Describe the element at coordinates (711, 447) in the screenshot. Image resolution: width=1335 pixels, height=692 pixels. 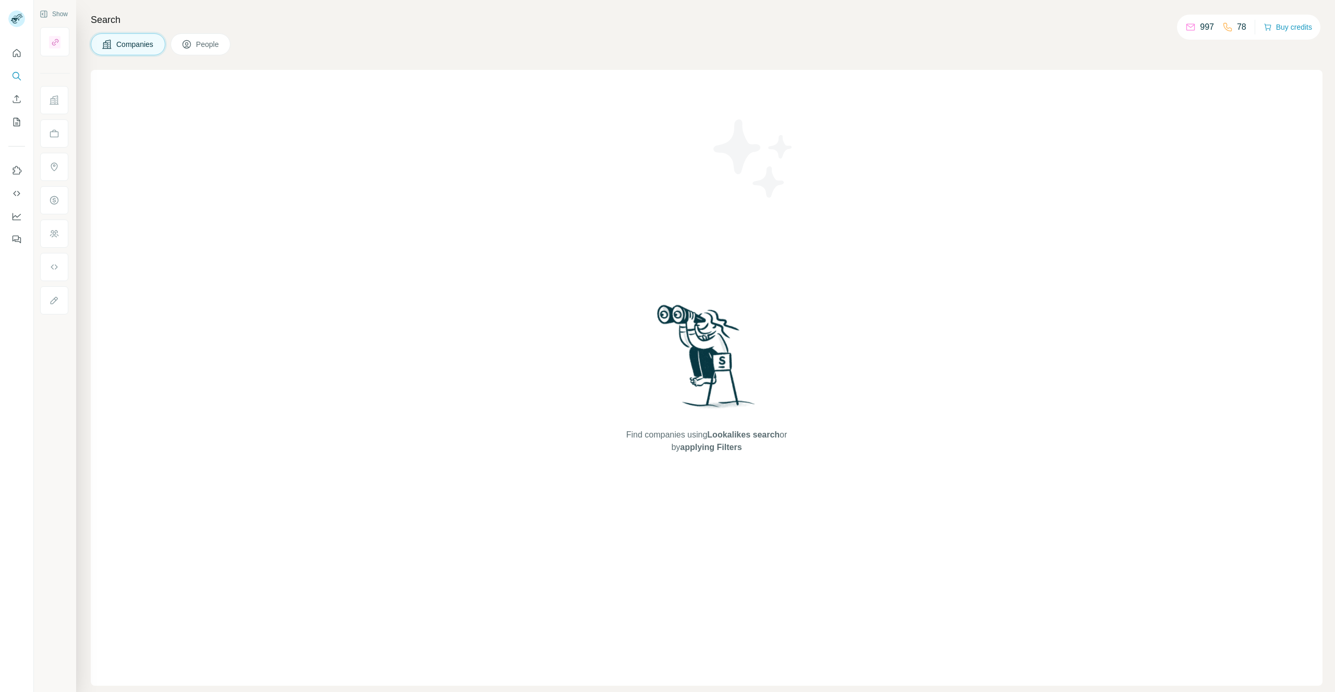
I see `span: applying Filters` at that location.